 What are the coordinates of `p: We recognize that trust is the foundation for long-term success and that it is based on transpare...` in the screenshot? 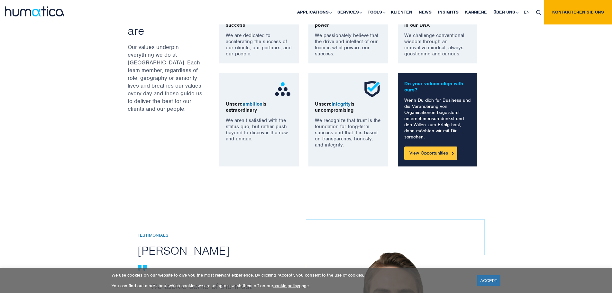 It's located at (348, 133).